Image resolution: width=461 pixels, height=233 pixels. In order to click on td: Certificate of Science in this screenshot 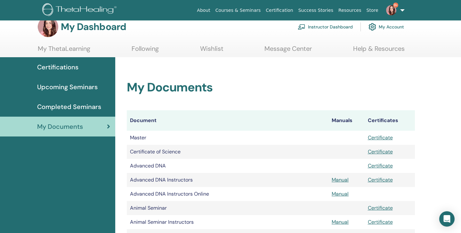, I will do `click(228, 152)`.